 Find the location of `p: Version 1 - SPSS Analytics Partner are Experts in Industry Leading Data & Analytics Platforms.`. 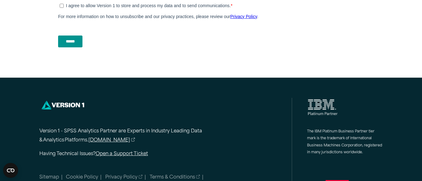

p: Version 1 - SPSS Analytics Partner are Experts in Industry Leading Data & Analytics Platforms. is located at coordinates (133, 136).